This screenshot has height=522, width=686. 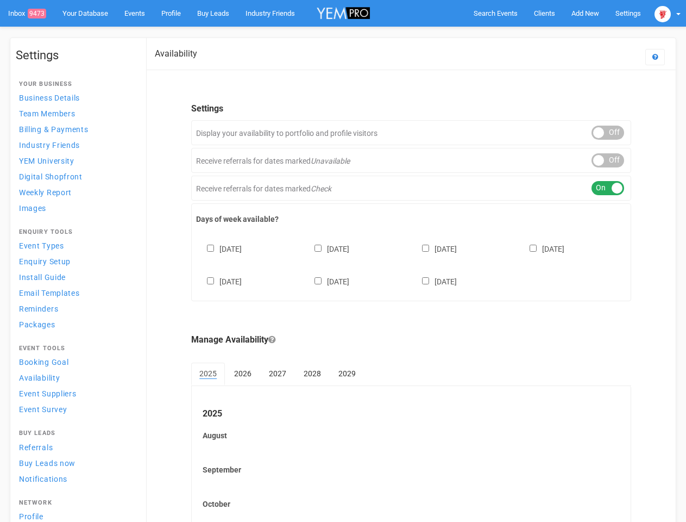 I want to click on h4: Buy Leads, so click(x=76, y=433).